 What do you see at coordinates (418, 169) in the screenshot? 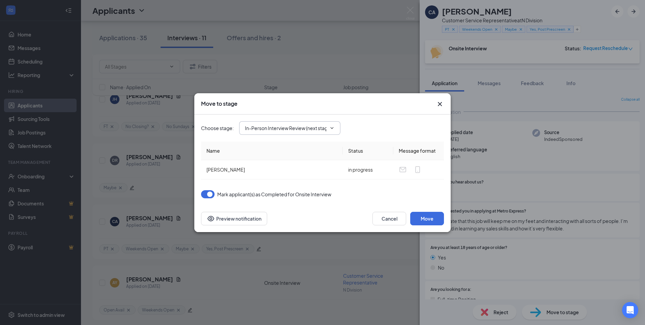
I see `svg: MobileSms` at bounding box center [418, 169].